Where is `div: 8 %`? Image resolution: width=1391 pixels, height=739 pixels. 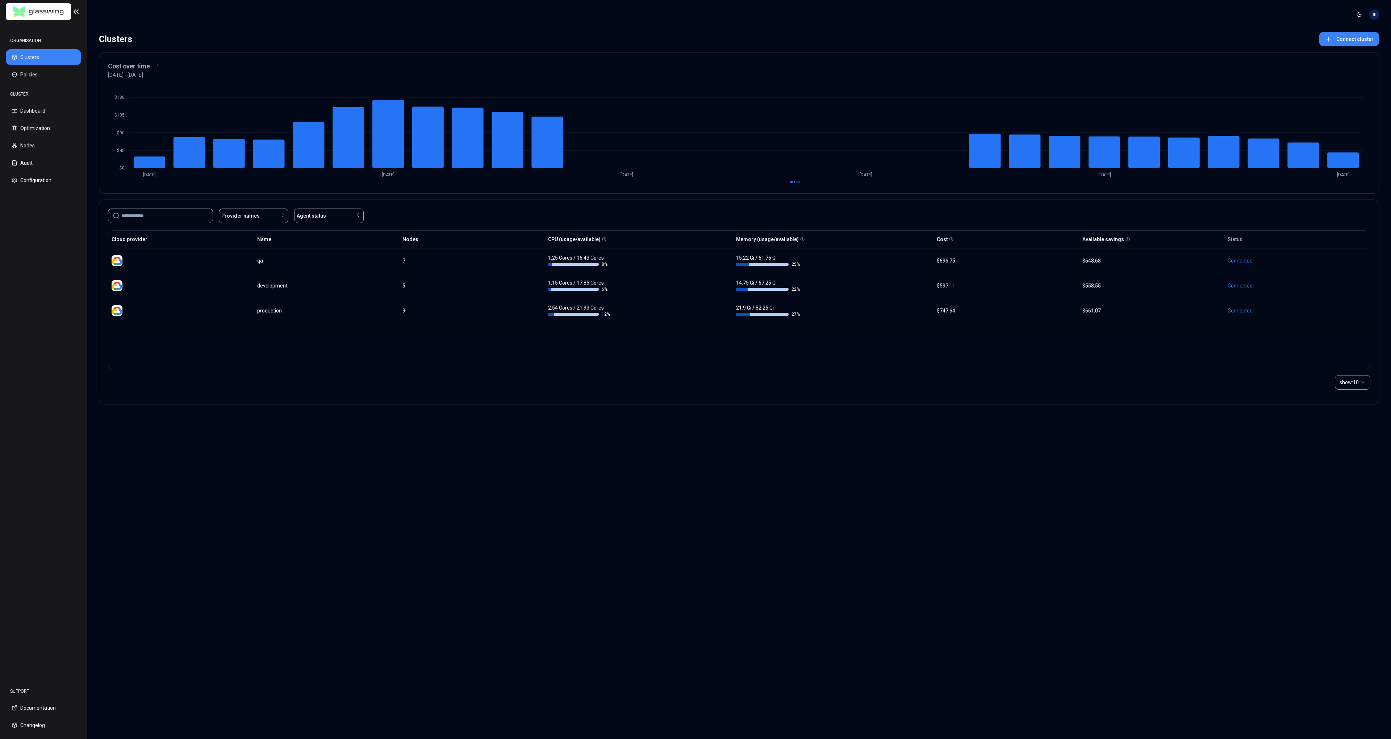
div: 8 % is located at coordinates (580, 264).